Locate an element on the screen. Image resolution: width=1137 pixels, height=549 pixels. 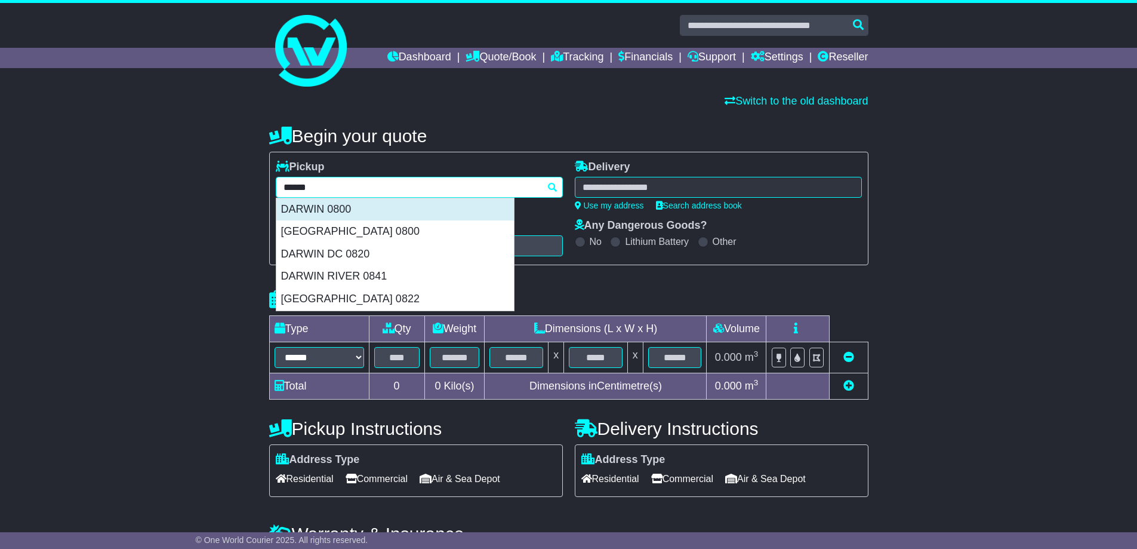
a: Settings is located at coordinates (777, 58).